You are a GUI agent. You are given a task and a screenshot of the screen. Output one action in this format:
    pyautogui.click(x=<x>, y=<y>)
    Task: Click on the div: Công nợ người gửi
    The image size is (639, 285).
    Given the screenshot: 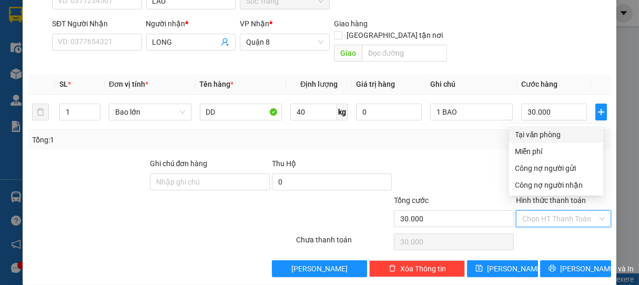 What is the action you would take?
    pyautogui.click(x=556, y=168)
    